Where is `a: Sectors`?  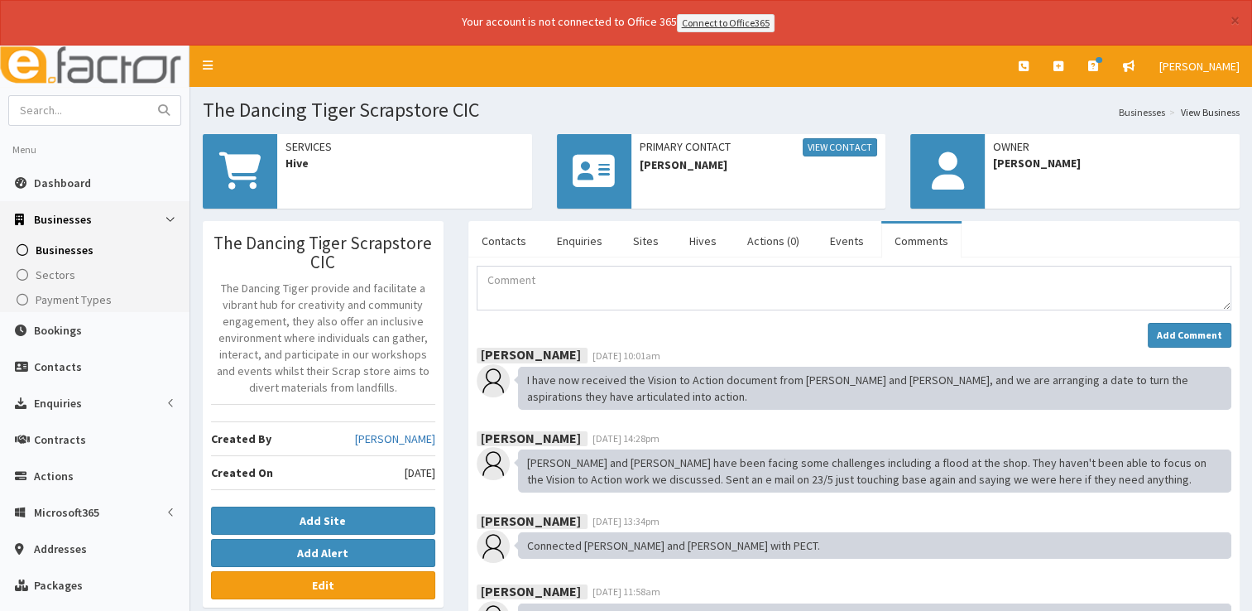 a: Sectors is located at coordinates (97, 275).